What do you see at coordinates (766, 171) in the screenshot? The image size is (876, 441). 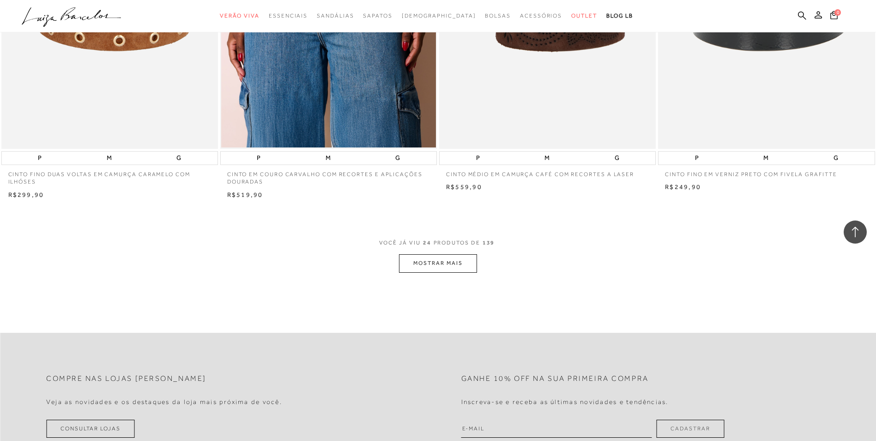 I see `a: CINTO FINO EM VERNIZ PRETO COM FIVELA GRAFITTE` at bounding box center [766, 171].